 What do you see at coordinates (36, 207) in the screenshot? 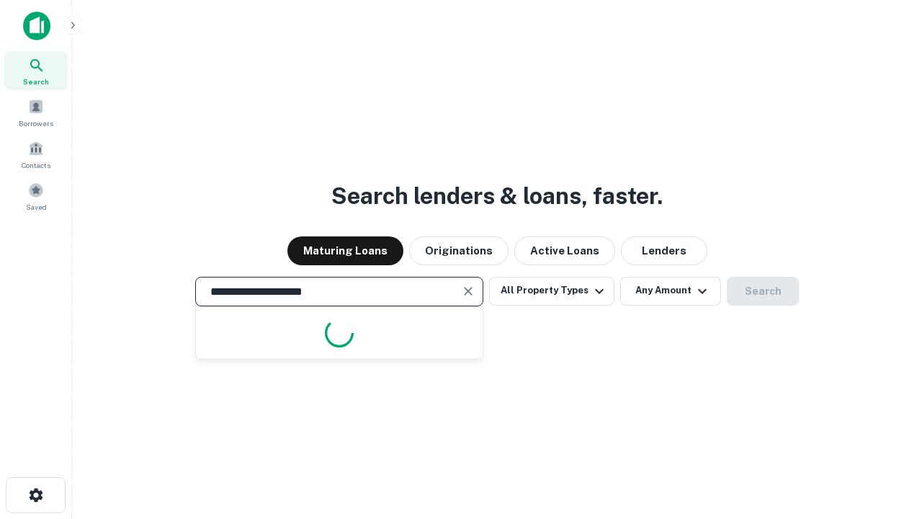
I see `span: Saved` at bounding box center [36, 207].